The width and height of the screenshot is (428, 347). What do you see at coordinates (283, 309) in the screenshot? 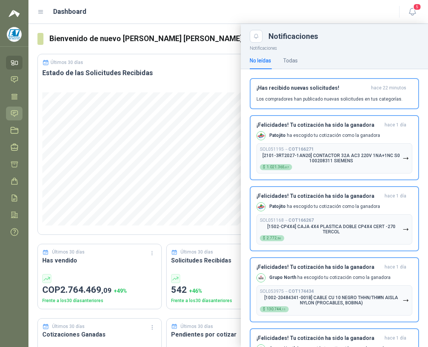
I see `span: ,11` at bounding box center [283, 309].